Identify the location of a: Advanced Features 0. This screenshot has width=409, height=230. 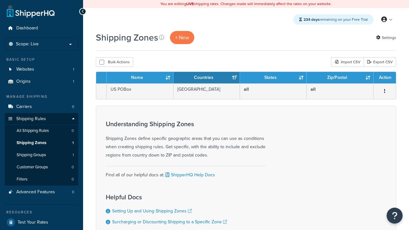
(41, 192).